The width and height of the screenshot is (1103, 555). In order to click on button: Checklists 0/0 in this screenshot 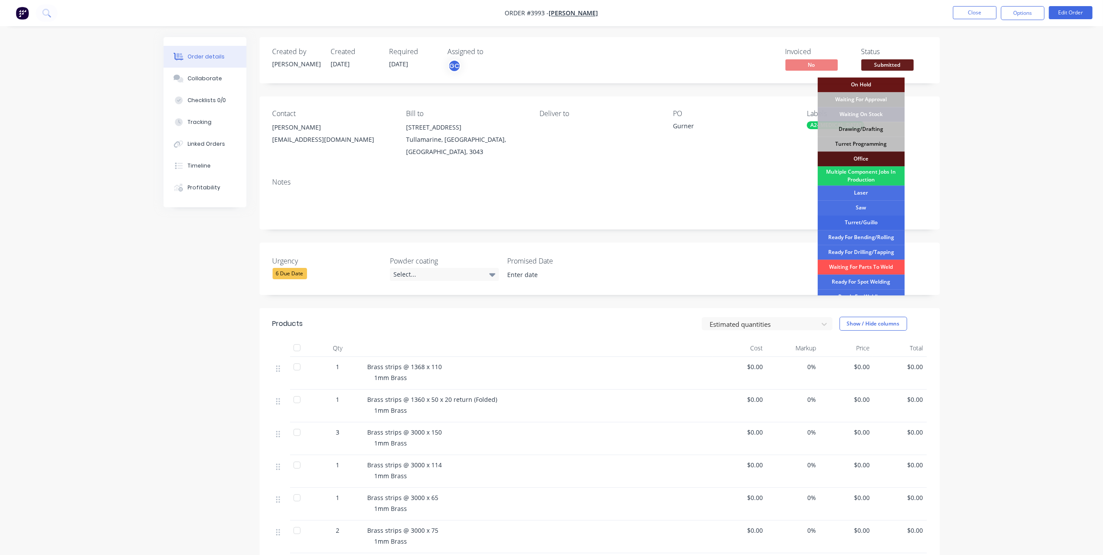, I will do `click(205, 100)`.